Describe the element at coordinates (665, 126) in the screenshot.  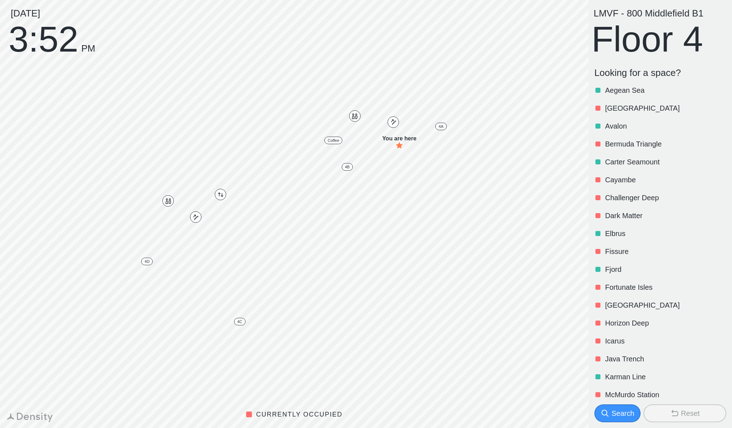
I see `p: Avalon` at that location.